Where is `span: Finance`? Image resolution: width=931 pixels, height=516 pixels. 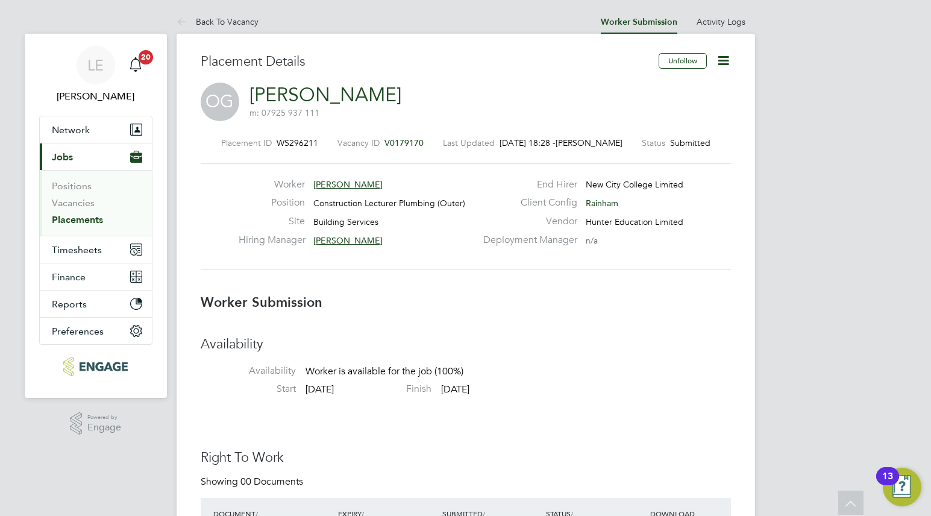
span: Finance is located at coordinates (69, 277).